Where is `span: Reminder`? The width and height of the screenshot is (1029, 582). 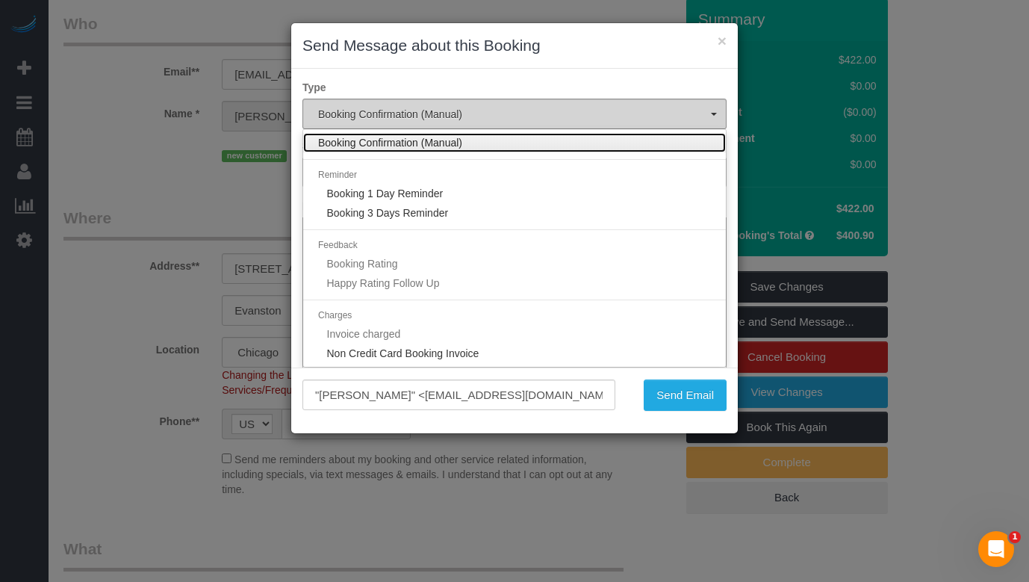 span: Reminder is located at coordinates (337, 175).